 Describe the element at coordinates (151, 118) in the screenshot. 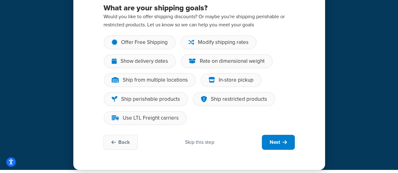

I see `div: Use LTL Freight carriers` at that location.